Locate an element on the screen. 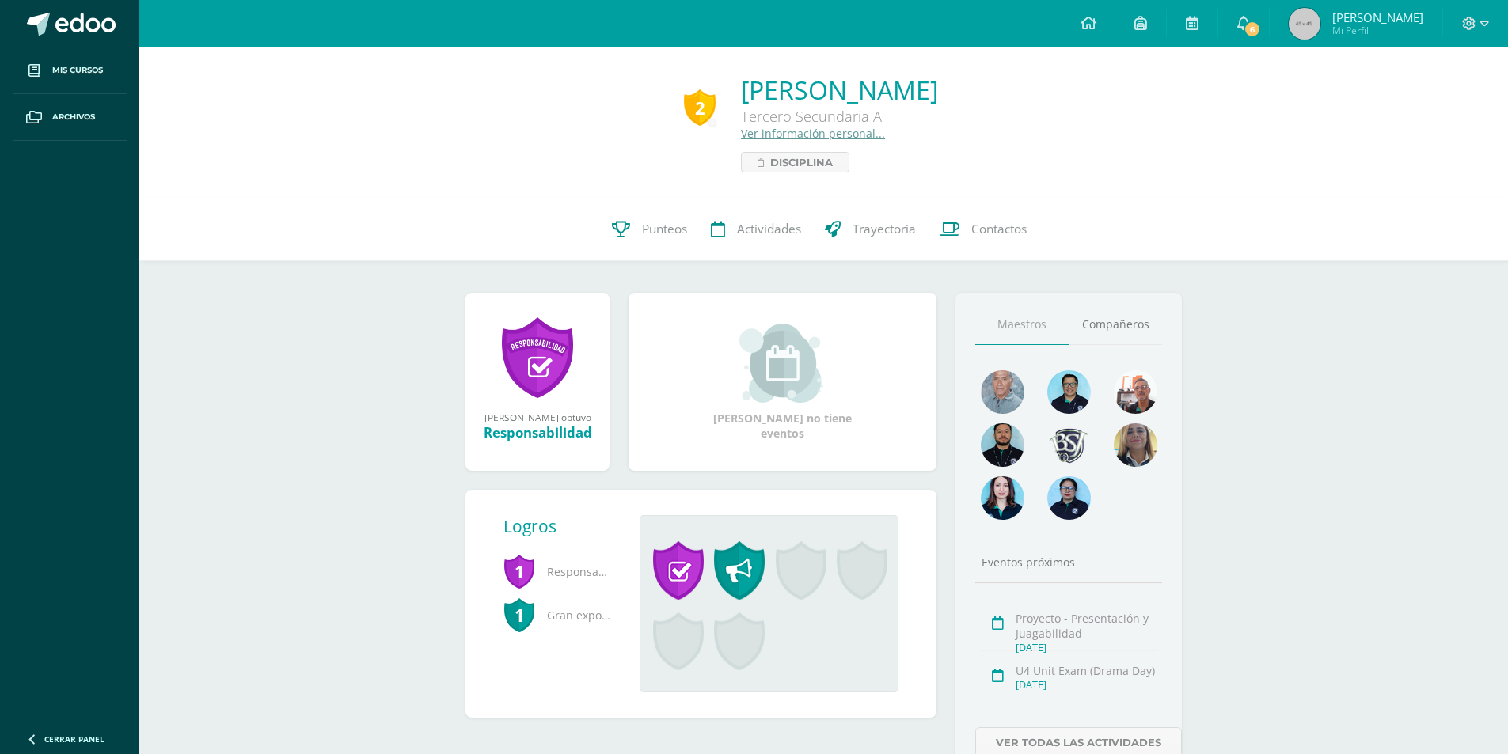 The width and height of the screenshot is (1508, 754). img: bed227fd71c3b57e9e7cc03a323db735.png is located at coordinates (1068, 498).